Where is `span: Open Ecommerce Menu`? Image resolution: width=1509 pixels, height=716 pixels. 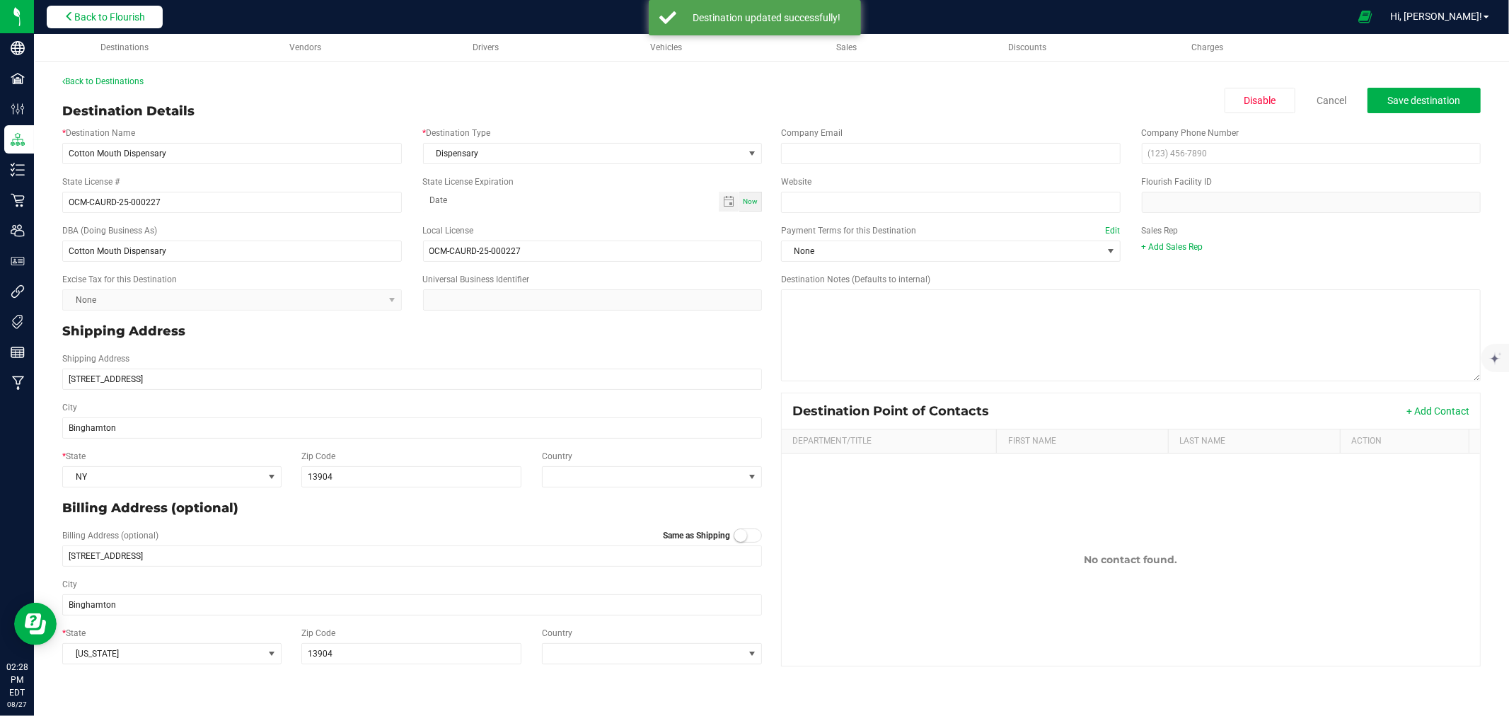
span: Open Ecommerce Menu is located at coordinates (1365, 16).